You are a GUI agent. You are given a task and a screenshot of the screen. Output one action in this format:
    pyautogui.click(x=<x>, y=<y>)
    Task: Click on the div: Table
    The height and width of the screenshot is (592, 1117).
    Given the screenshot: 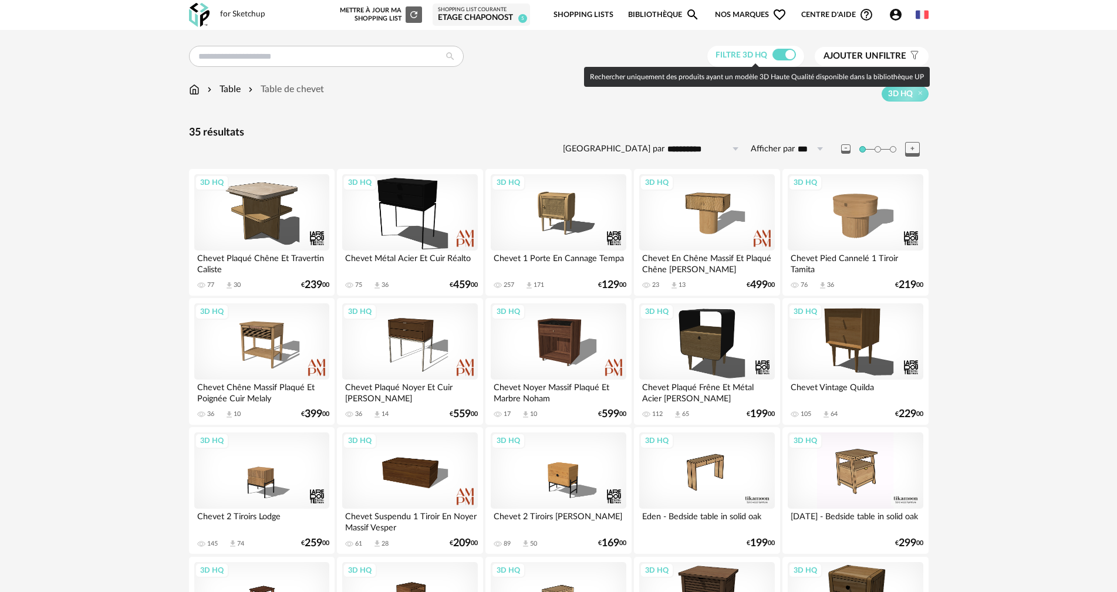 What is the action you would take?
    pyautogui.click(x=222, y=89)
    